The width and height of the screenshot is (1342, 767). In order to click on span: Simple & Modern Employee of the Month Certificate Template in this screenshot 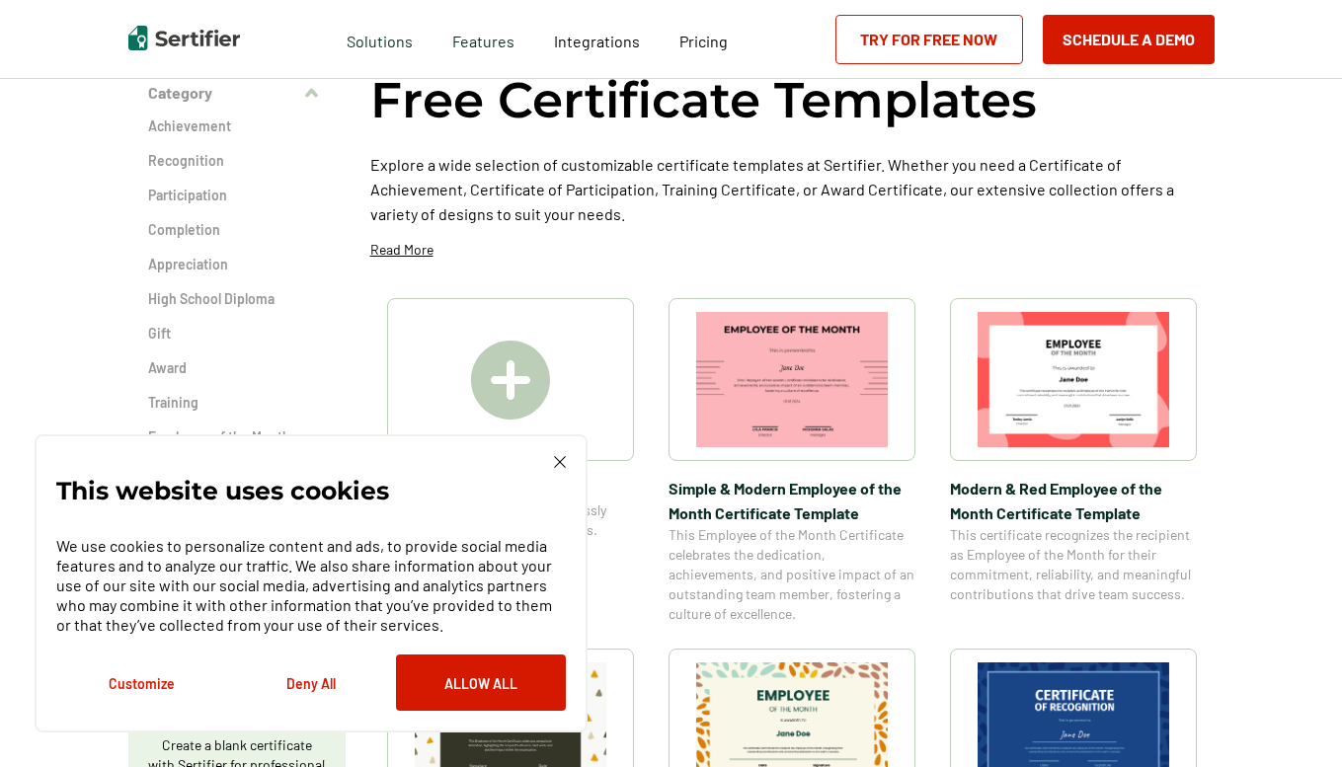, I will do `click(792, 501)`.